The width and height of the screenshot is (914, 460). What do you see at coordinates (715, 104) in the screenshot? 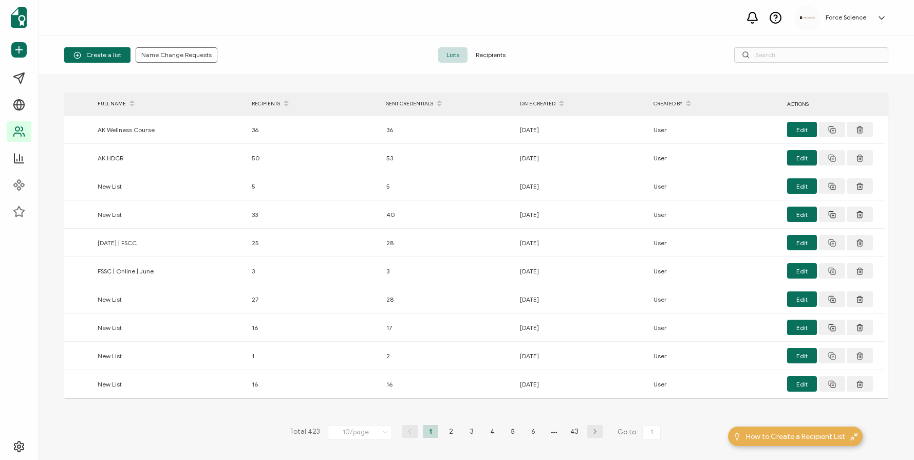
I see `div: CREATED BY` at bounding box center [715, 104].